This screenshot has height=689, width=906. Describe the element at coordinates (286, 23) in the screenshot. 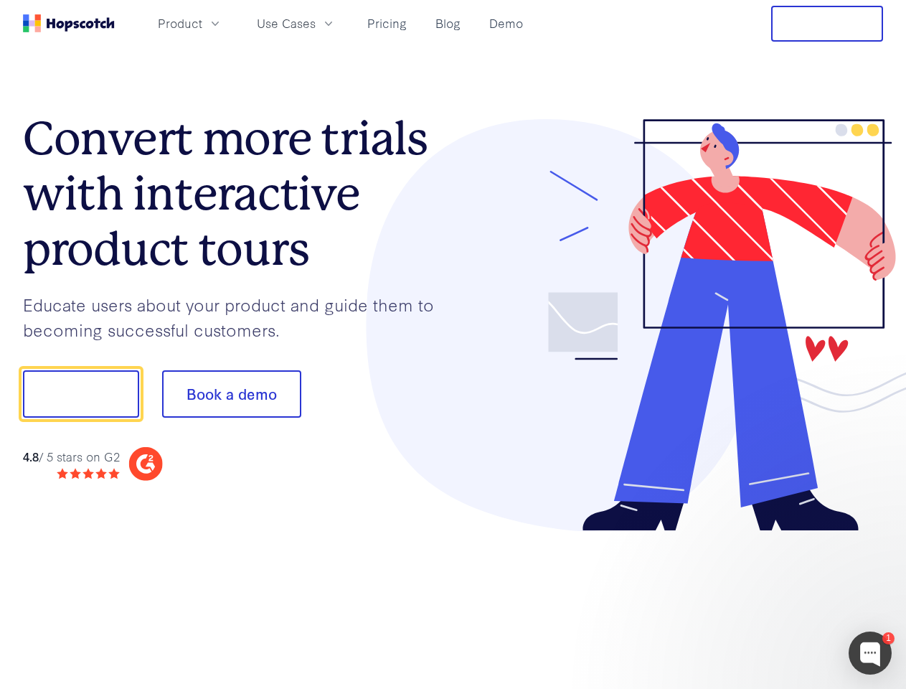

I see `span: Use Cases` at that location.